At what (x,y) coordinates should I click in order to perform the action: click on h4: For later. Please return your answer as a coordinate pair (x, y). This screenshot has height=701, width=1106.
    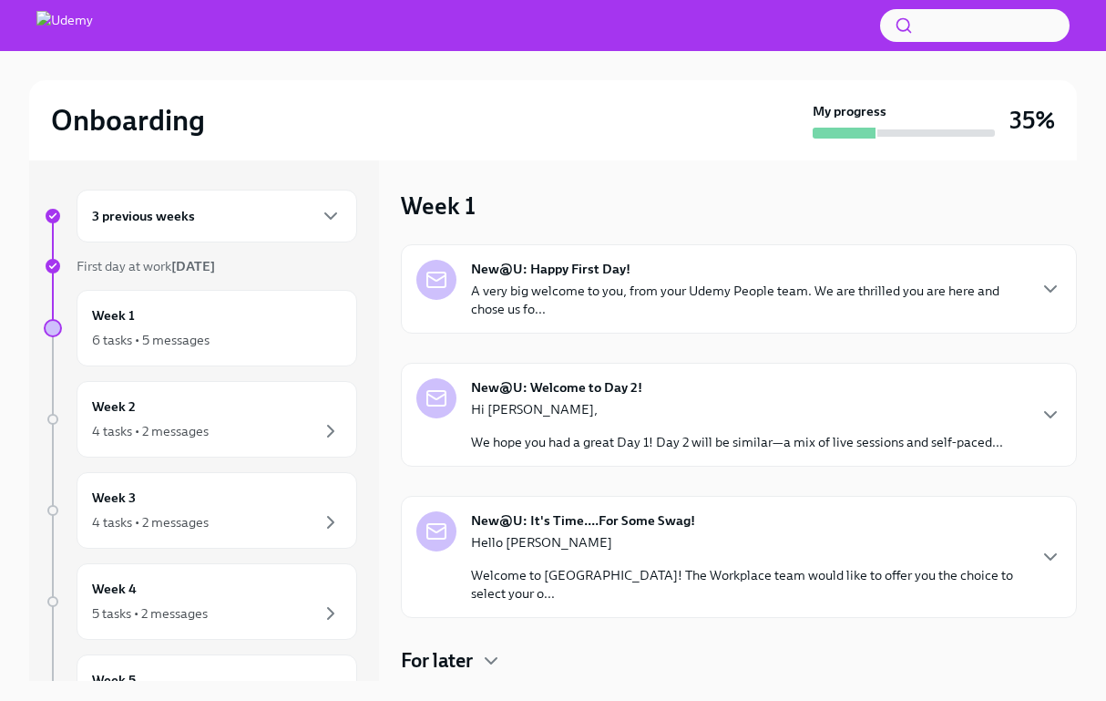
    Looking at the image, I should click on (437, 661).